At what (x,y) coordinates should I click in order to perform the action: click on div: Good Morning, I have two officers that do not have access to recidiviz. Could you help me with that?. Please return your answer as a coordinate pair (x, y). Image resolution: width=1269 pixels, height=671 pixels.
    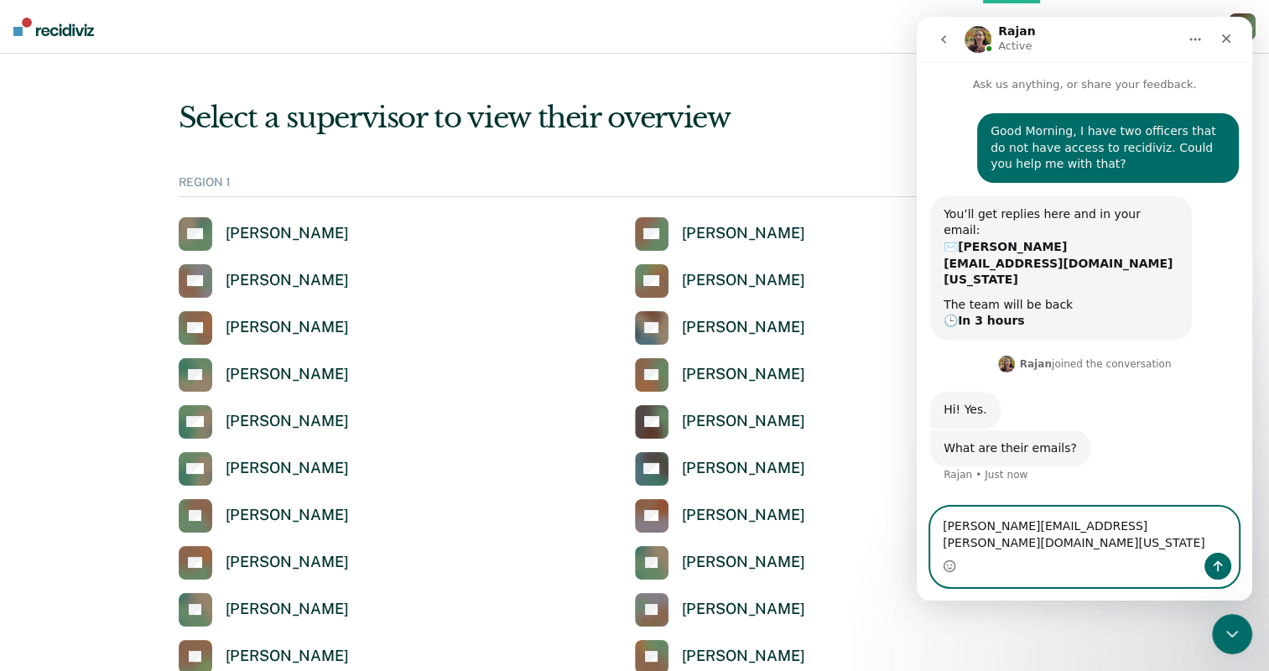
    Looking at the image, I should click on (191, 131).